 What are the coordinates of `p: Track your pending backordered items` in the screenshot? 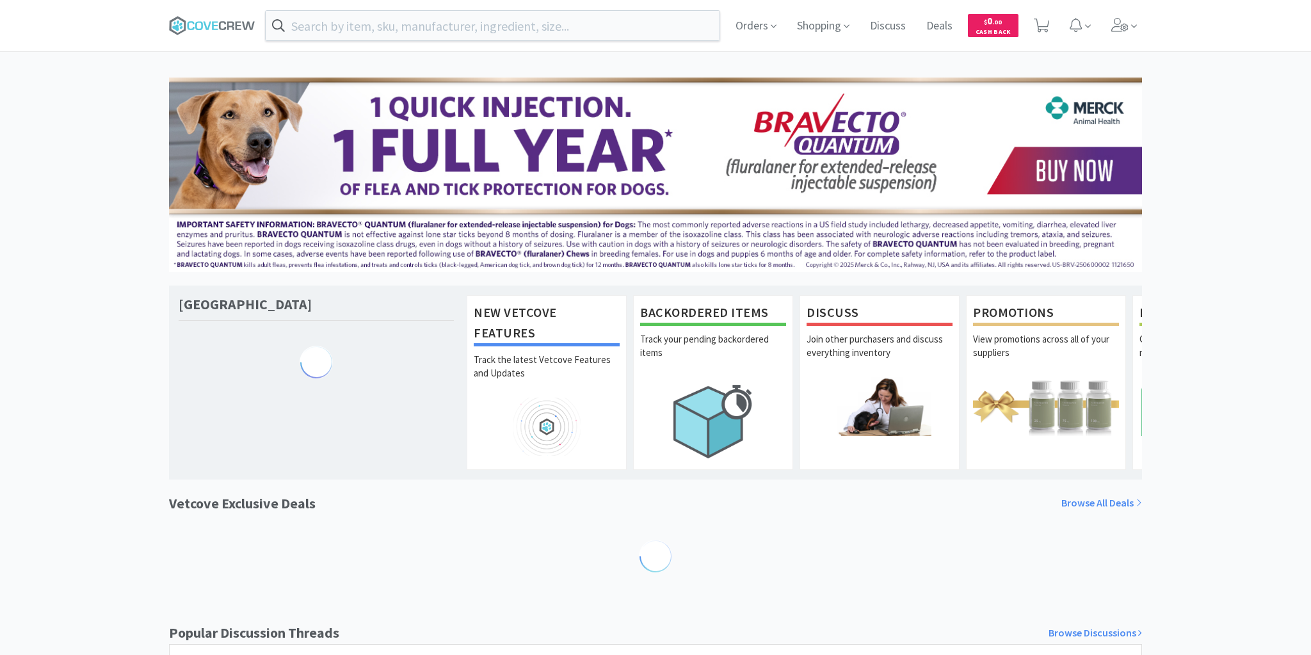 It's located at (713, 355).